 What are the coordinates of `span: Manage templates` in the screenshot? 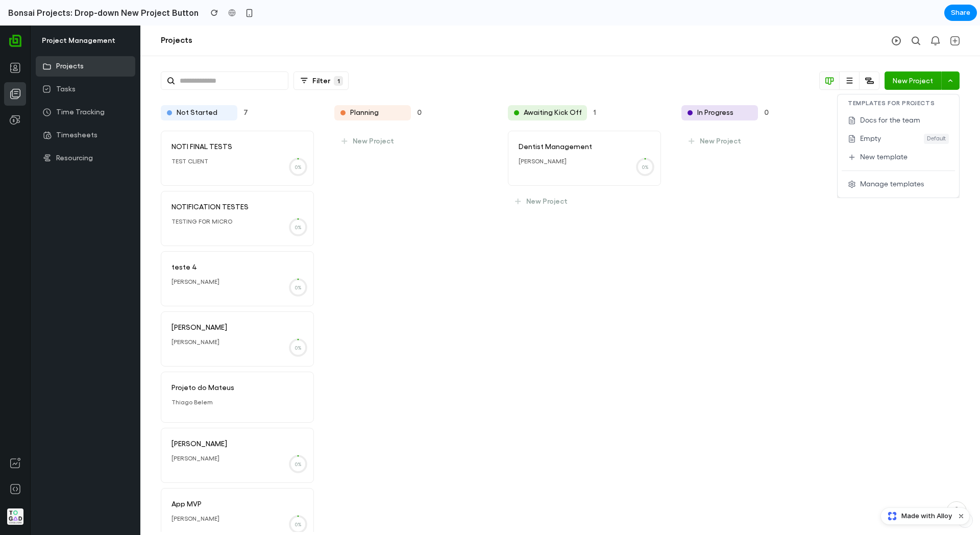 It's located at (891, 159).